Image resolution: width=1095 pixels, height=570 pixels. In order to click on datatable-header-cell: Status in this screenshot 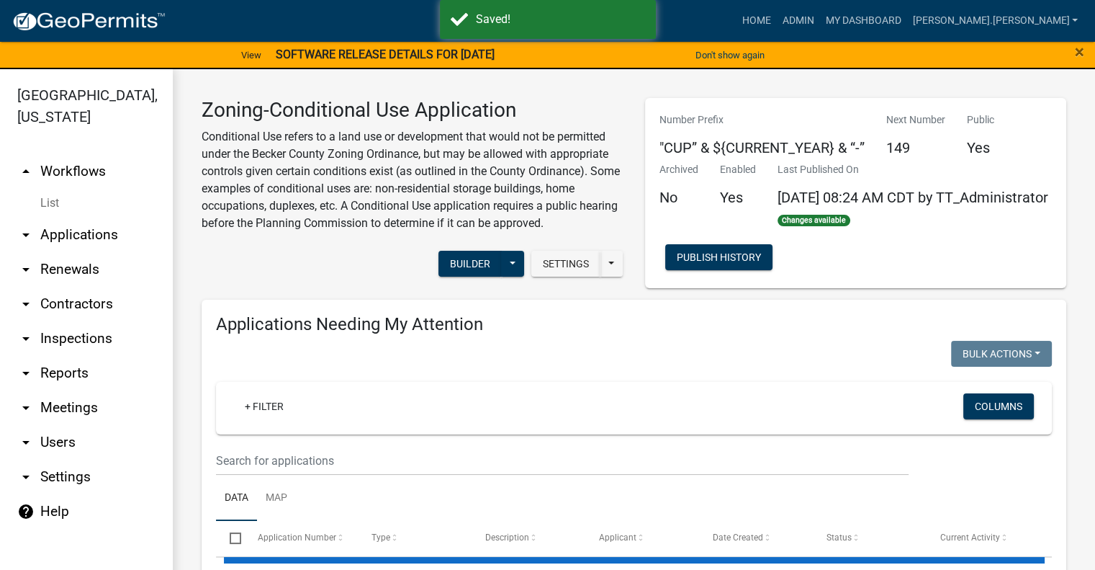, I will do `click(870, 538)`.